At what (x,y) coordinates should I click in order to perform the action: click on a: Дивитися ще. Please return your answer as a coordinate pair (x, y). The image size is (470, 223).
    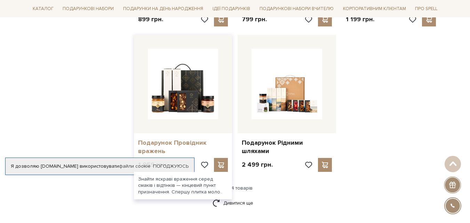
    Looking at the image, I should click on (235, 203).